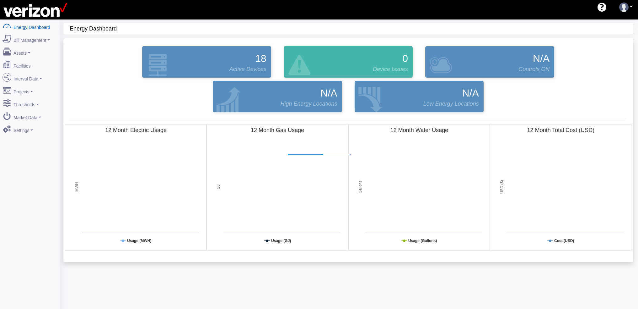 Image resolution: width=638 pixels, height=309 pixels. I want to click on tspan: 12 Month Water Usage, so click(419, 130).